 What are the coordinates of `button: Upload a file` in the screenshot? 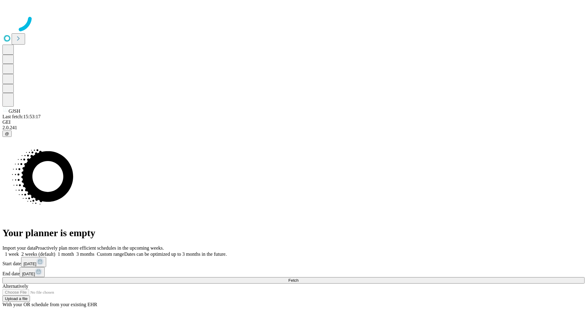 It's located at (16, 299).